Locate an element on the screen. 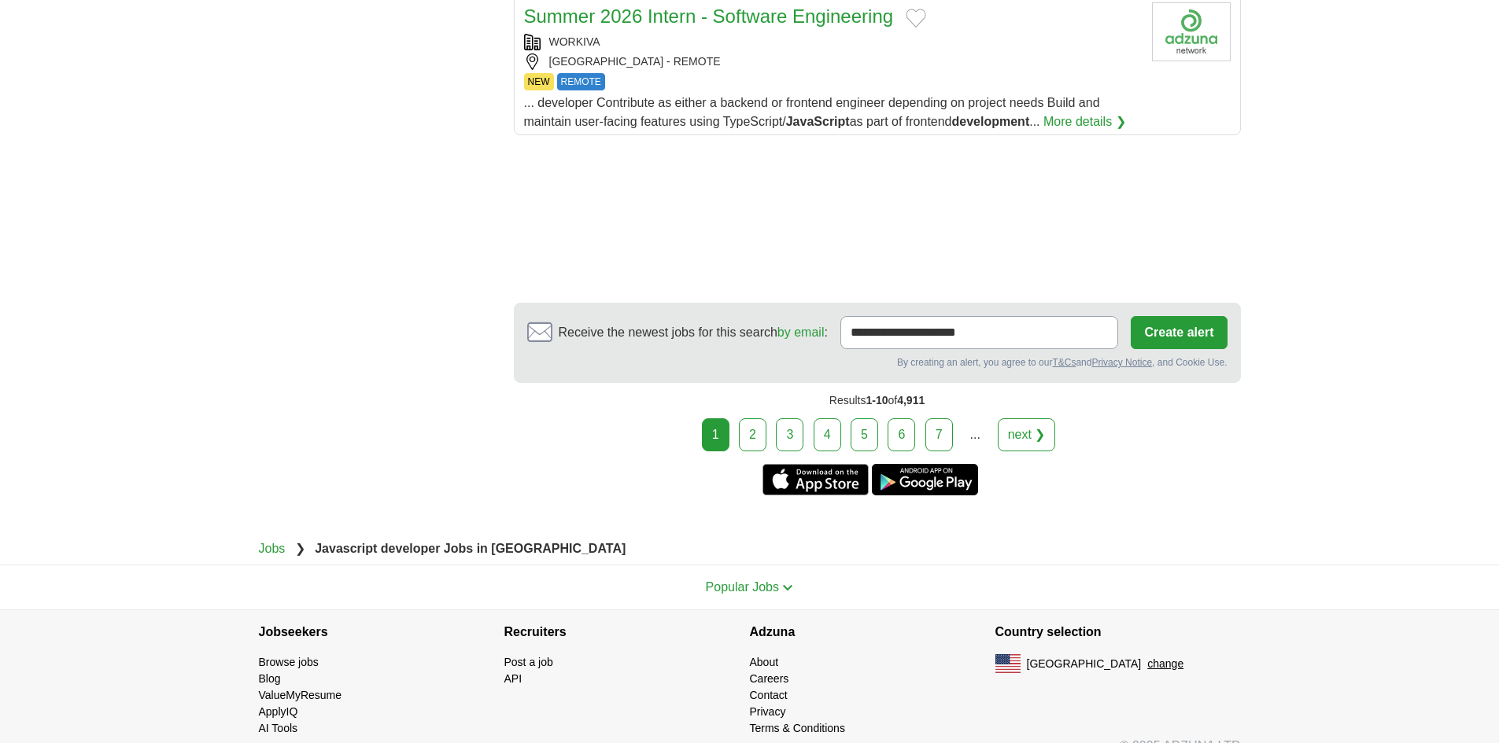 This screenshot has width=1499, height=743. div: By creating an alert, you agree to our and , and Cookie Use. is located at coordinates (877, 363).